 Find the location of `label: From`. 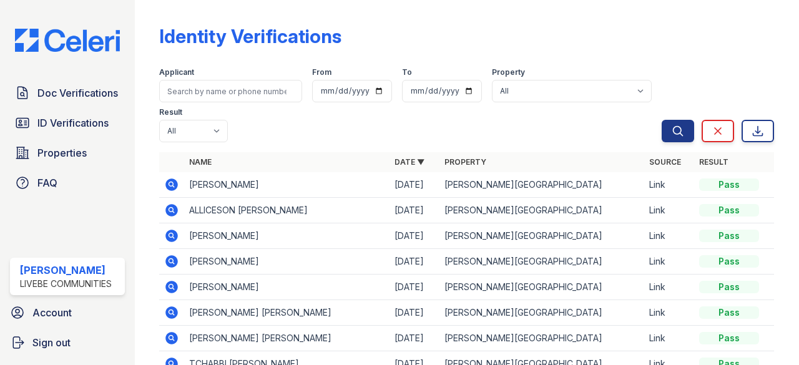

label: From is located at coordinates (322, 72).